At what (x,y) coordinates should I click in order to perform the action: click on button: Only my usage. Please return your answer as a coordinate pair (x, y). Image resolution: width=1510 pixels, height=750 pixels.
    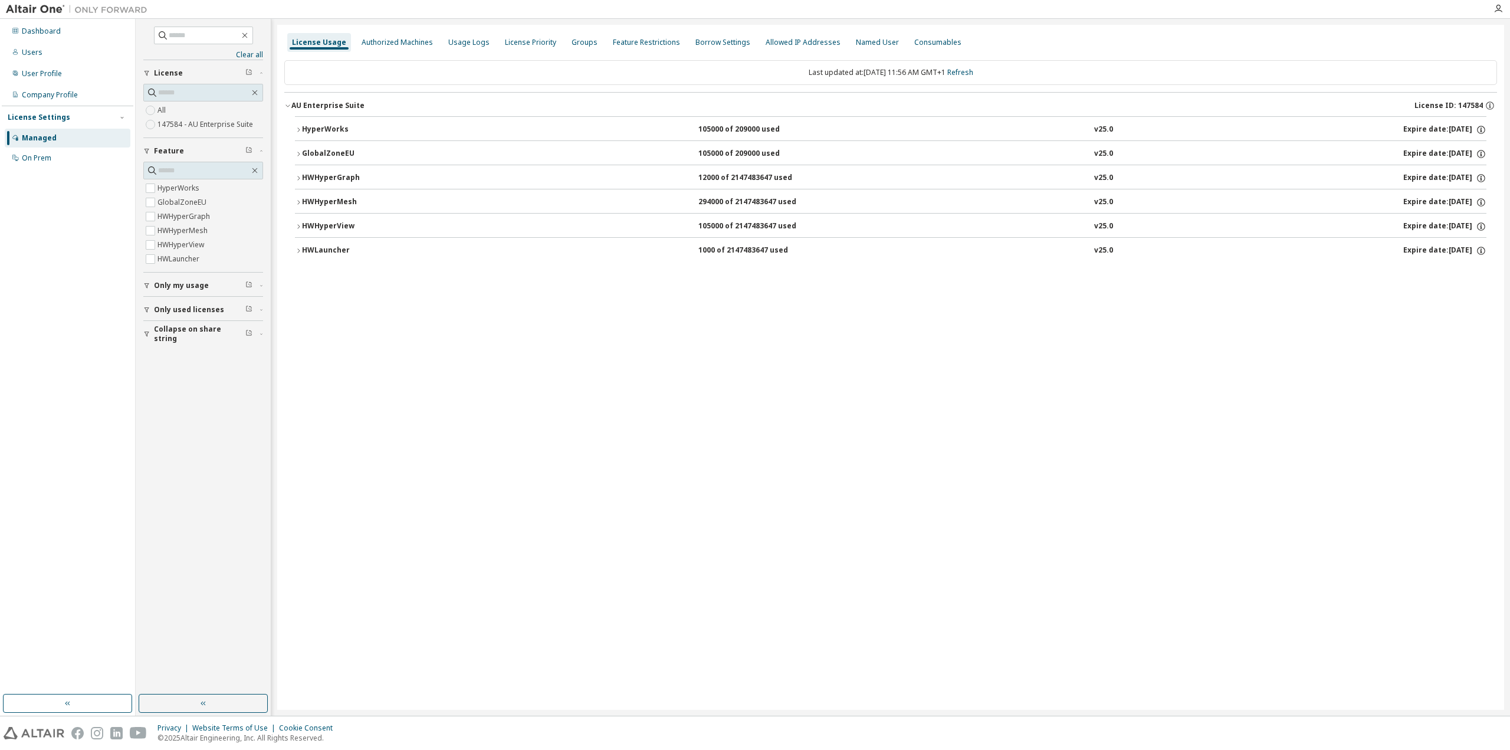
    Looking at the image, I should click on (203, 286).